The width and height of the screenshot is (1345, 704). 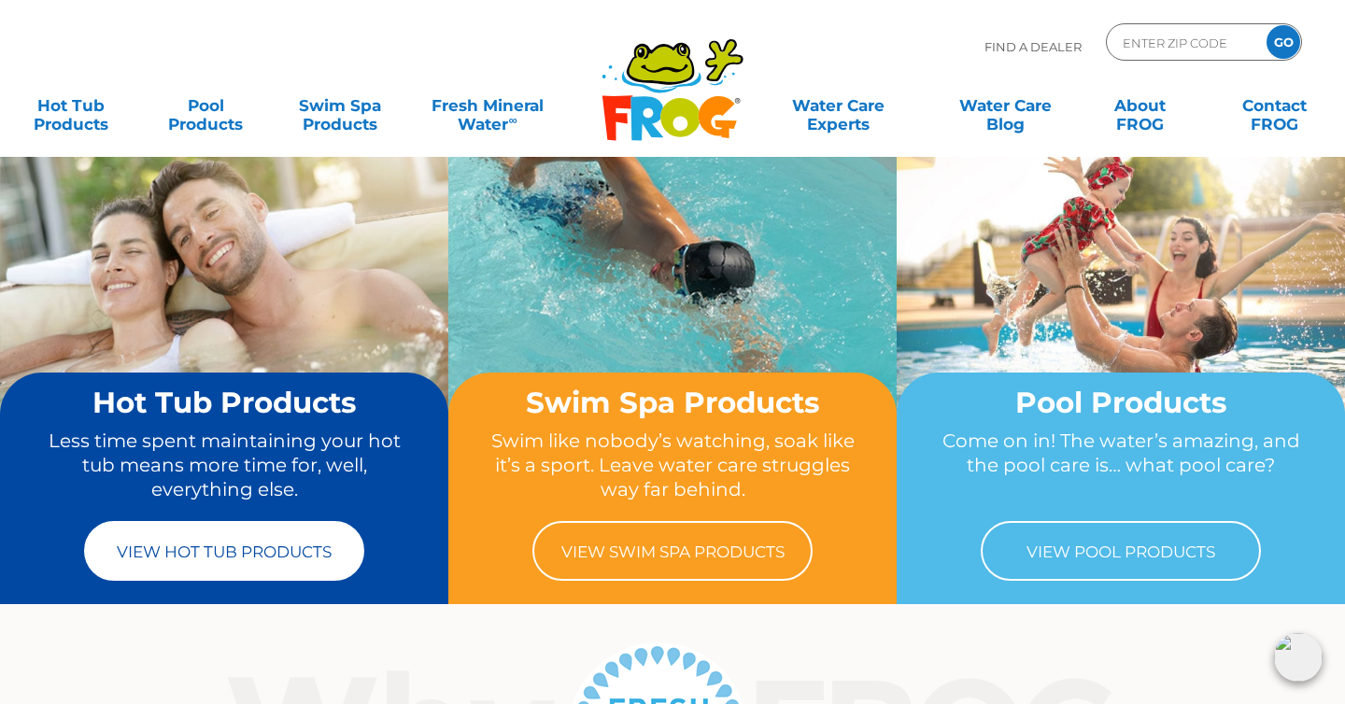 What do you see at coordinates (205, 106) in the screenshot?
I see `a: PoolProducts` at bounding box center [205, 106].